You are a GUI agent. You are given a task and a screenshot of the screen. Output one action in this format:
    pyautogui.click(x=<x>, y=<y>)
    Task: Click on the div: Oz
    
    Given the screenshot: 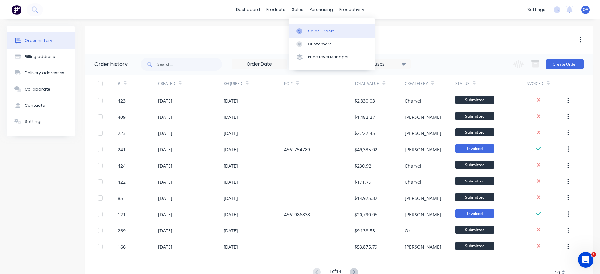 What is the action you would take?
    pyautogui.click(x=408, y=231)
    